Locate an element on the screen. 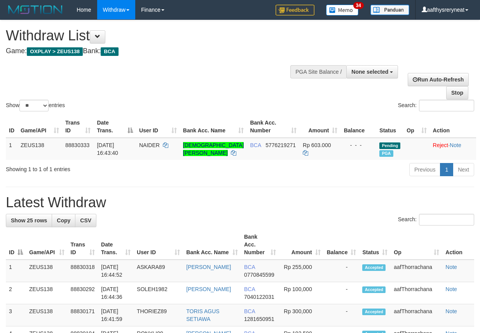  span: Copy is located at coordinates (63, 221).